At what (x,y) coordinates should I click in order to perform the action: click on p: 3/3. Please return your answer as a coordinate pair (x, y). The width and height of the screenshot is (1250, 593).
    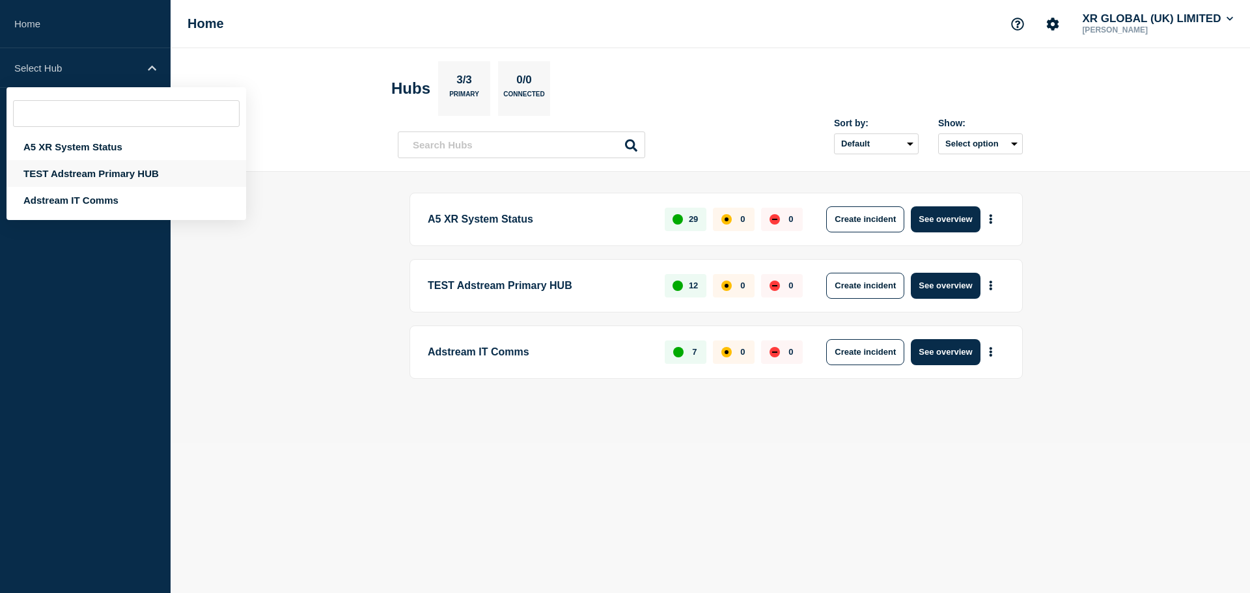
    Looking at the image, I should click on (464, 82).